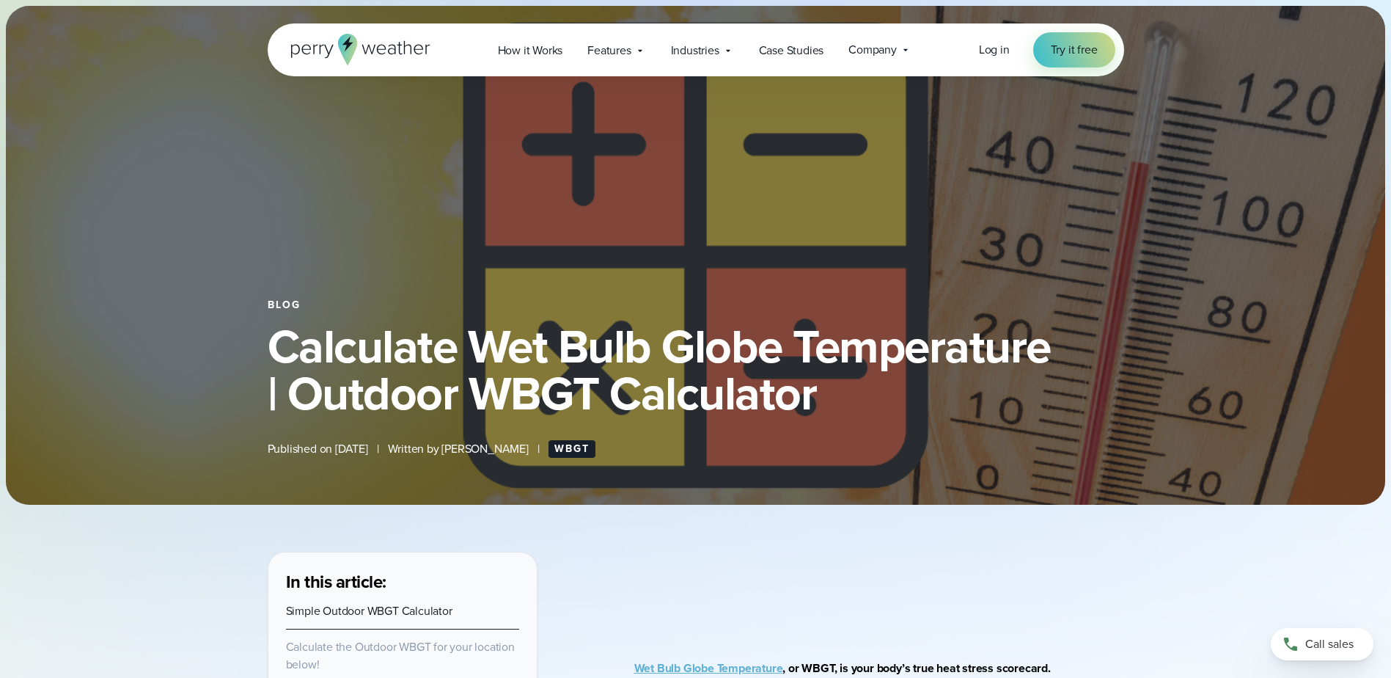 The height and width of the screenshot is (678, 1391). Describe the element at coordinates (1074, 50) in the screenshot. I see `span: Try it free` at that location.